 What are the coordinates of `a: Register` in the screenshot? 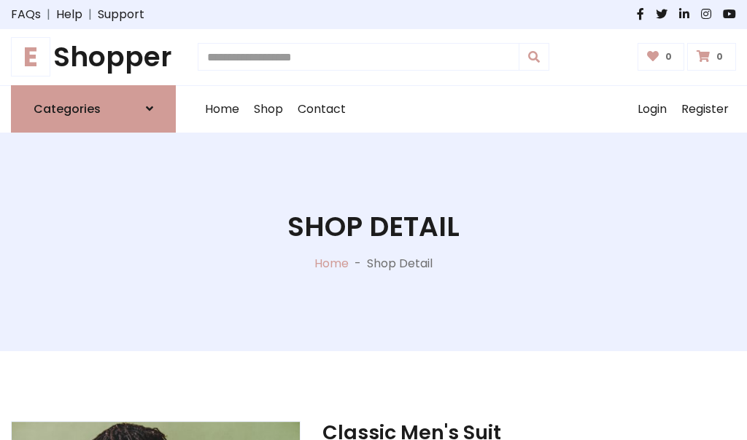 It's located at (704, 109).